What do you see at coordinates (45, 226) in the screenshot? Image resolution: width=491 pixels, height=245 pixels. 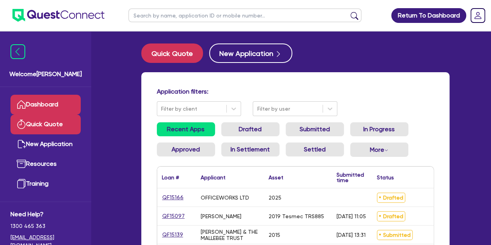 I see `span: 1300 465 363` at bounding box center [45, 226].